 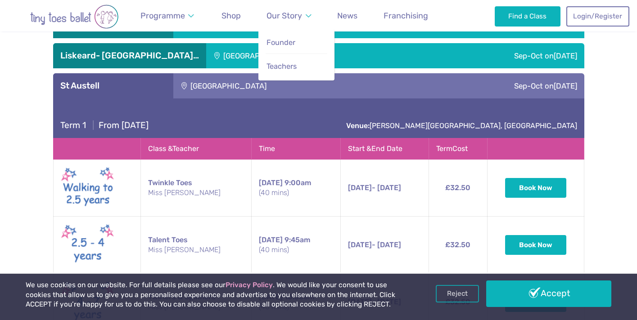 What do you see at coordinates (196, 188) in the screenshot?
I see `td: Twinkle Toes` at bounding box center [196, 188].